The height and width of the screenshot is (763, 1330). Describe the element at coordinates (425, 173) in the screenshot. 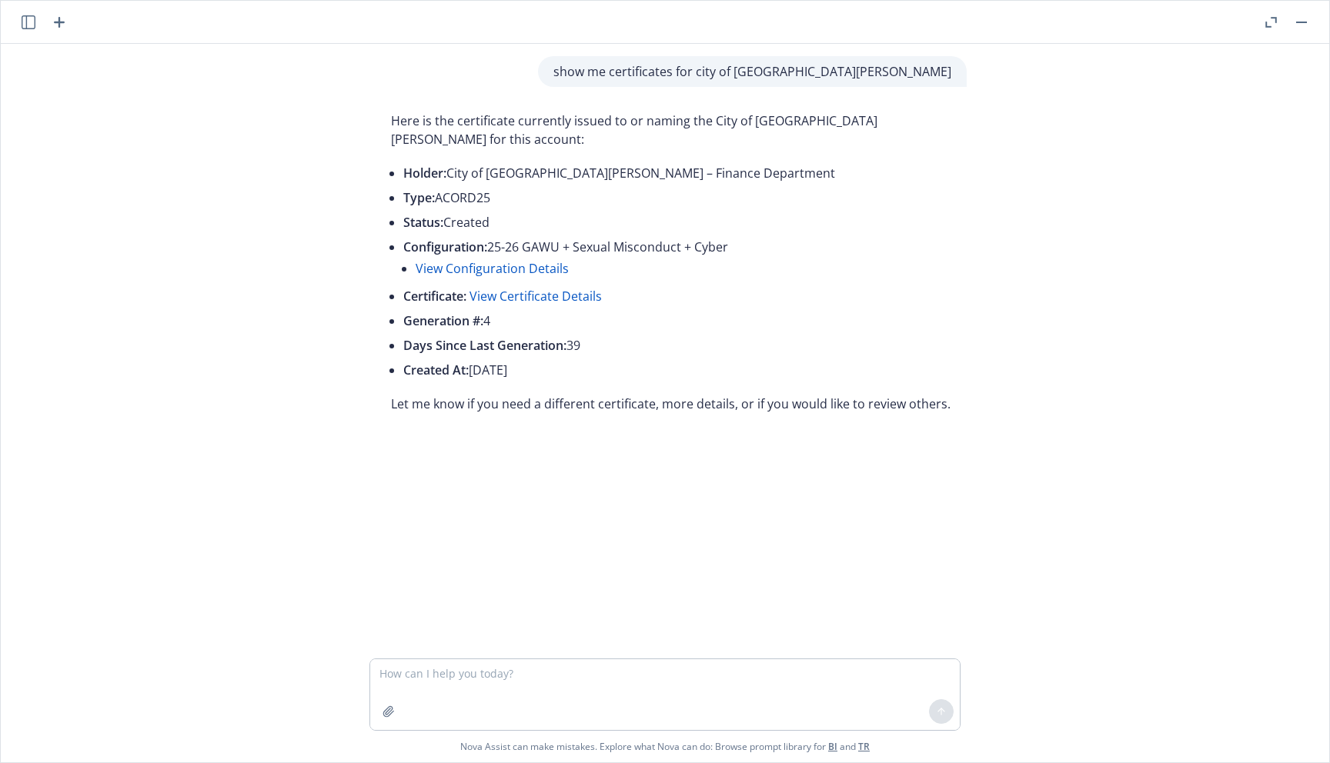

I see `span: Holder:` at that location.